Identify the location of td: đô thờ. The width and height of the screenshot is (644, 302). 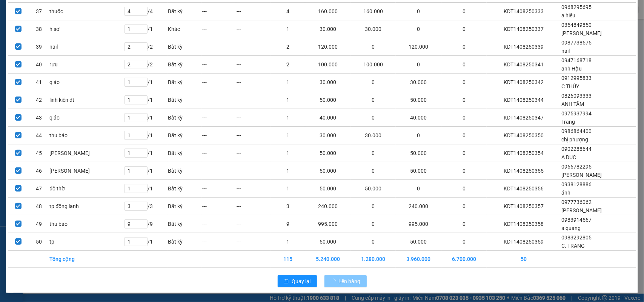
(86, 189).